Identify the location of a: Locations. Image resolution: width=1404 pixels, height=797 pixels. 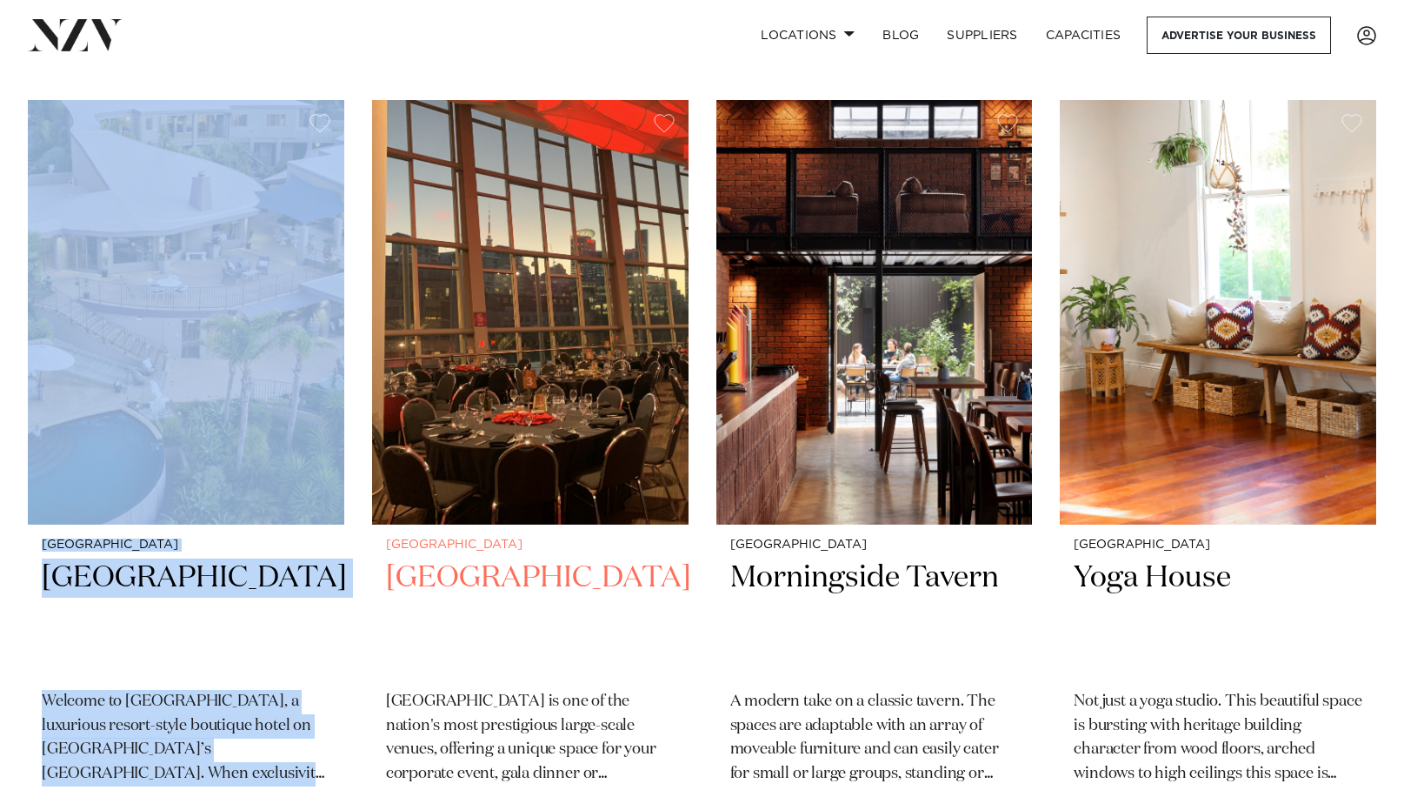
(808, 35).